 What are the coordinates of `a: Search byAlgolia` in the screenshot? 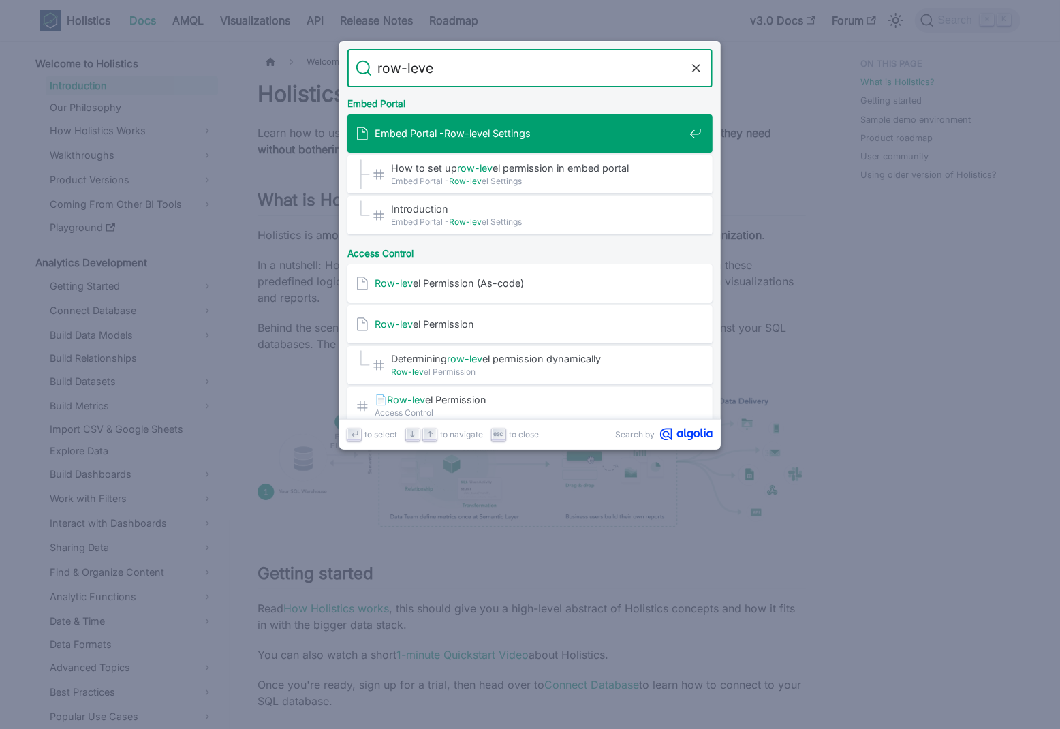 It's located at (664, 434).